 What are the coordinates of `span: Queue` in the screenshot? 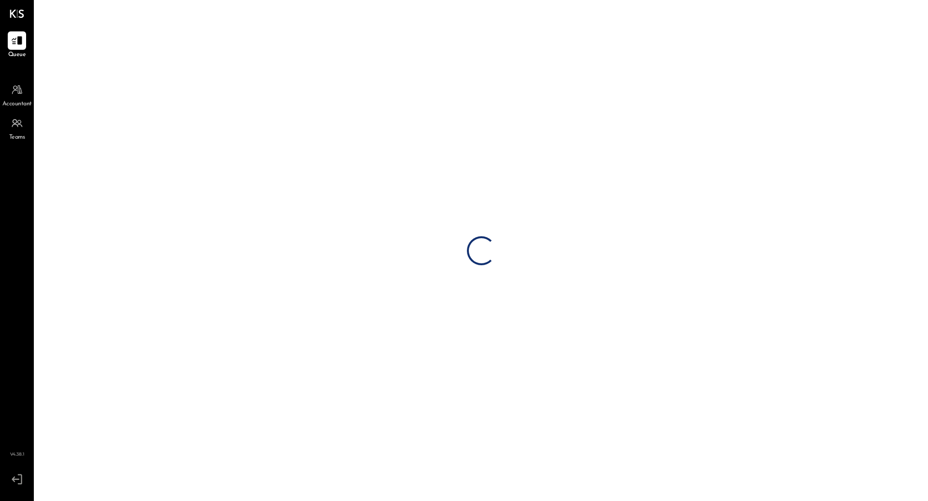 It's located at (17, 55).